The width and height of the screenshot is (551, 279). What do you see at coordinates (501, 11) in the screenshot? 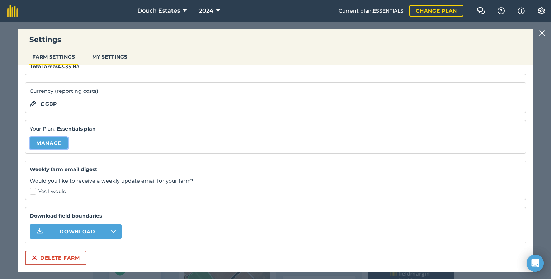
I see `img: A question mark icon` at bounding box center [501, 11].